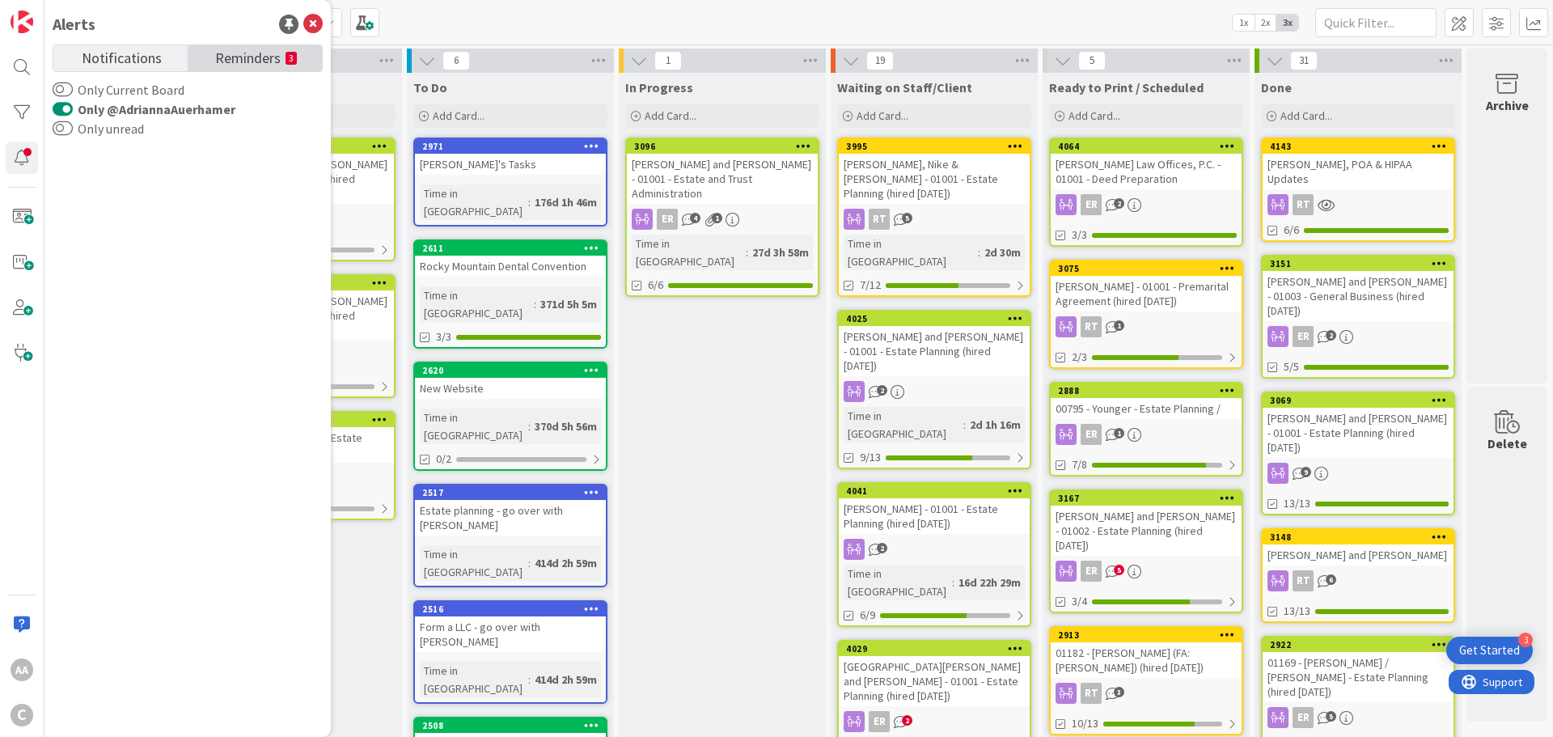  Describe the element at coordinates (430, 87) in the screenshot. I see `span: To Do` at that location.